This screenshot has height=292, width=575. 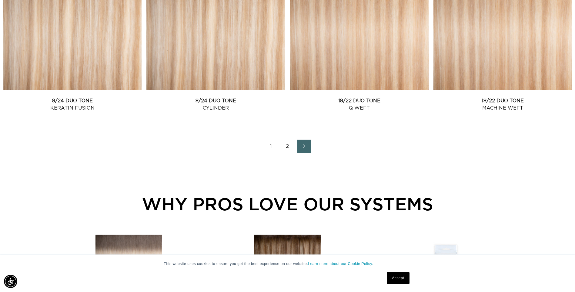 What do you see at coordinates (398, 278) in the screenshot?
I see `a: Accept` at bounding box center [398, 278].